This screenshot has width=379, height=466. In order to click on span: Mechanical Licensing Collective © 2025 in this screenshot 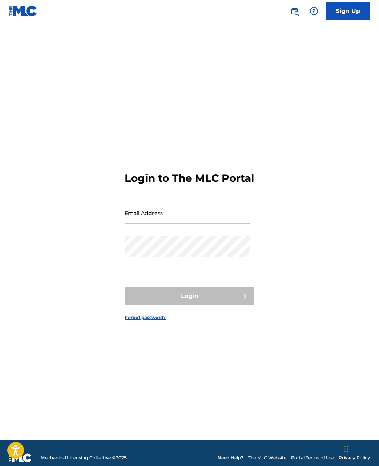, I will do `click(84, 458)`.